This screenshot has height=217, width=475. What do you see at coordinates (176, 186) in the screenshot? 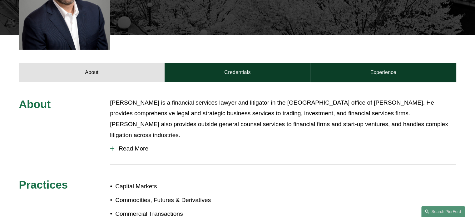
I see `p: Capital Markets` at bounding box center [176, 186].